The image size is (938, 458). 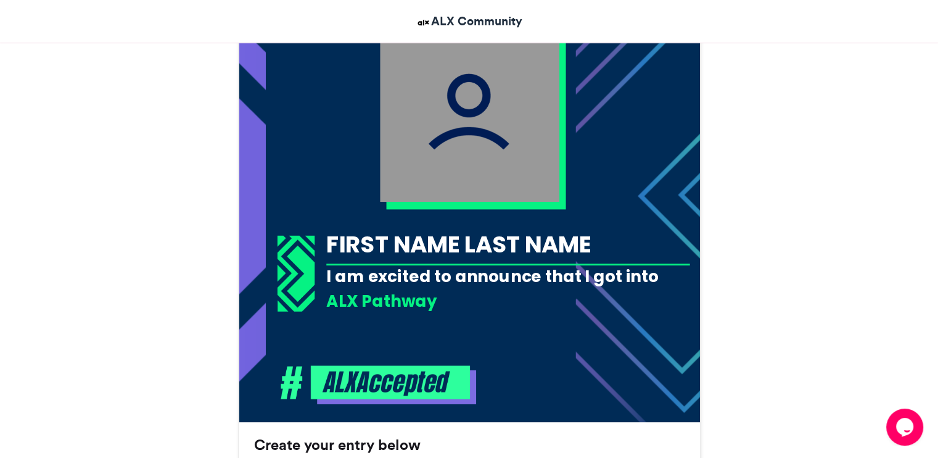 What do you see at coordinates (295, 273) in the screenshot?
I see `img: 1718367053.733-03abb1a83a9aadad37b12c69bdb0dc1c60dcbf83.png` at bounding box center [295, 273].